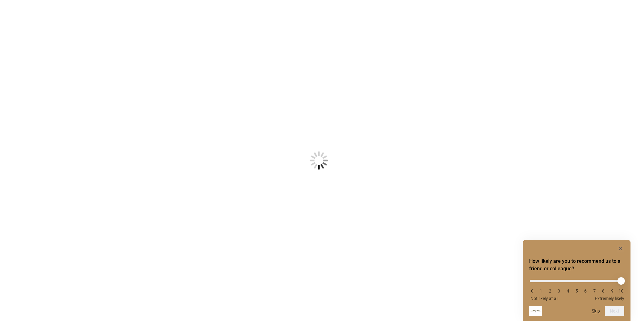  What do you see at coordinates (568, 291) in the screenshot?
I see `li: 4` at bounding box center [568, 291].